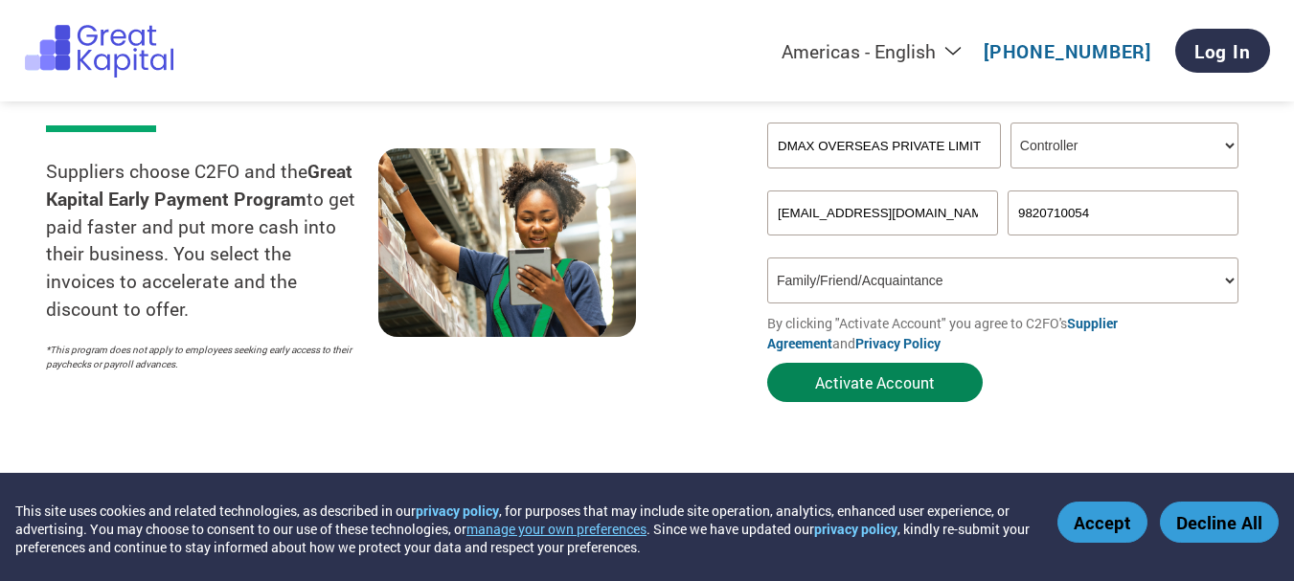 Image resolution: width=1294 pixels, height=581 pixels. Describe the element at coordinates (199, 185) in the screenshot. I see `strong: Great Kapital Early Payment Program` at that location.